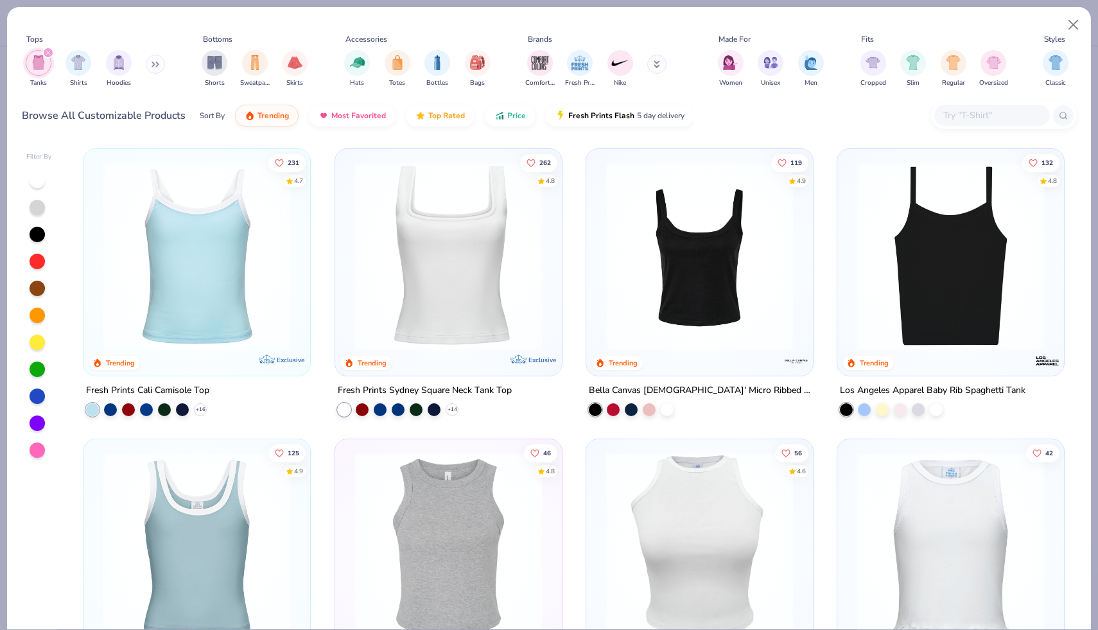 This screenshot has height=630, width=1098. I want to click on span: Price, so click(516, 116).